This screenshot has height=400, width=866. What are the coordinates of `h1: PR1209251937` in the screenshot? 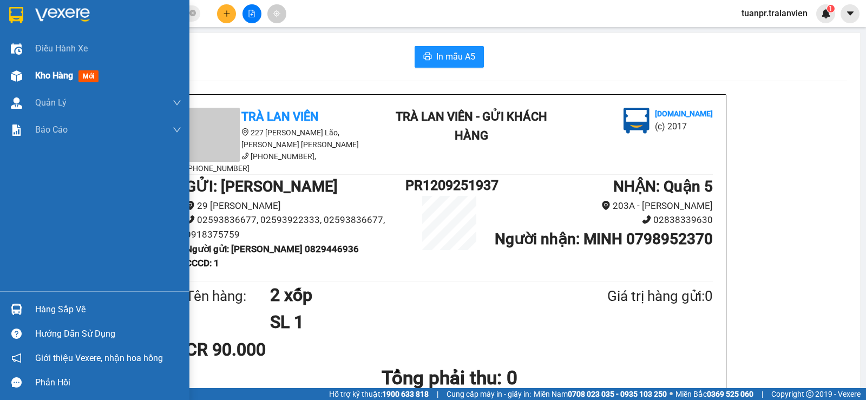 It's located at (449, 185).